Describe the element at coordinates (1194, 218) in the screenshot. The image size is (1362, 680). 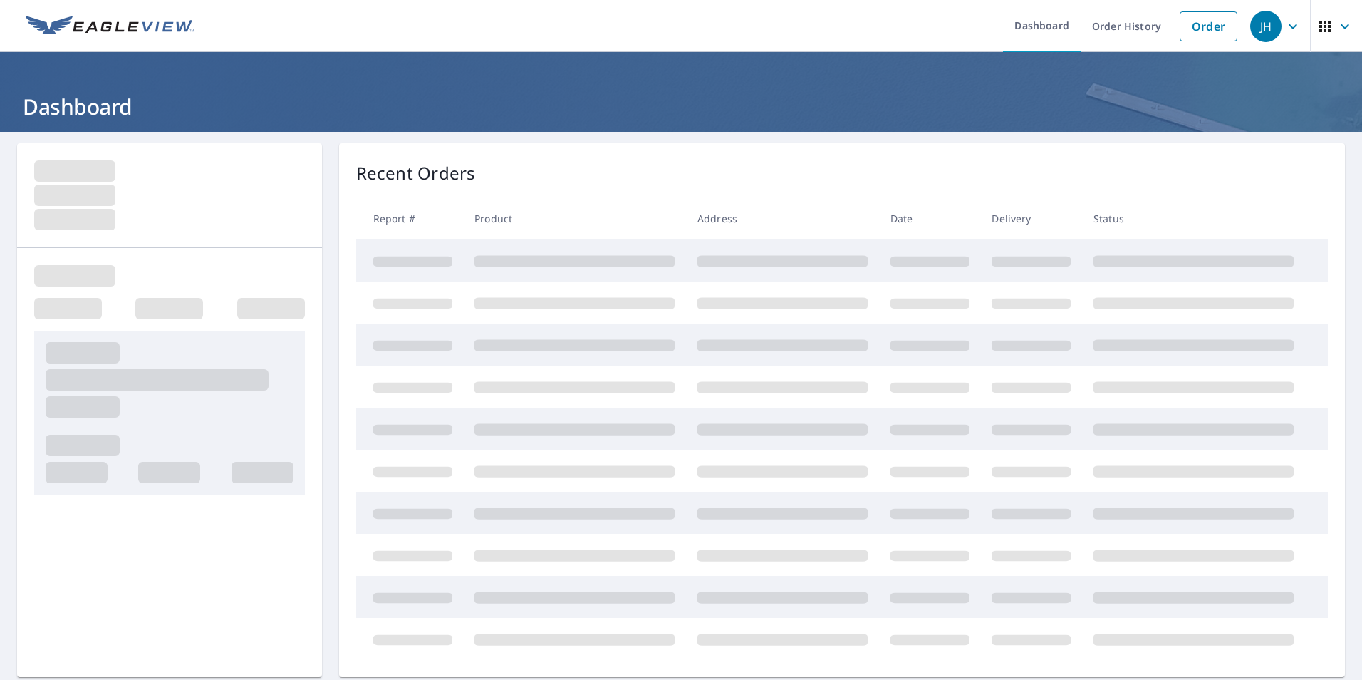
I see `th: Status` at that location.